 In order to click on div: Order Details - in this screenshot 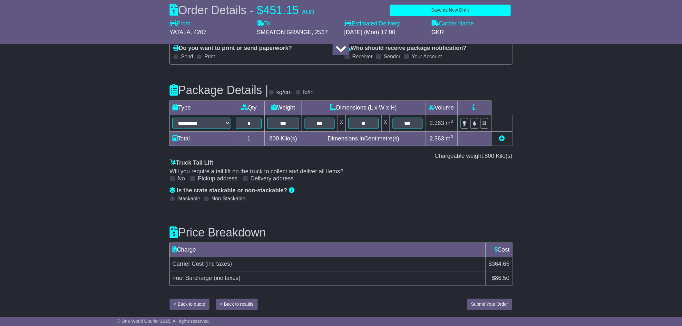, I will do `click(242, 10)`.